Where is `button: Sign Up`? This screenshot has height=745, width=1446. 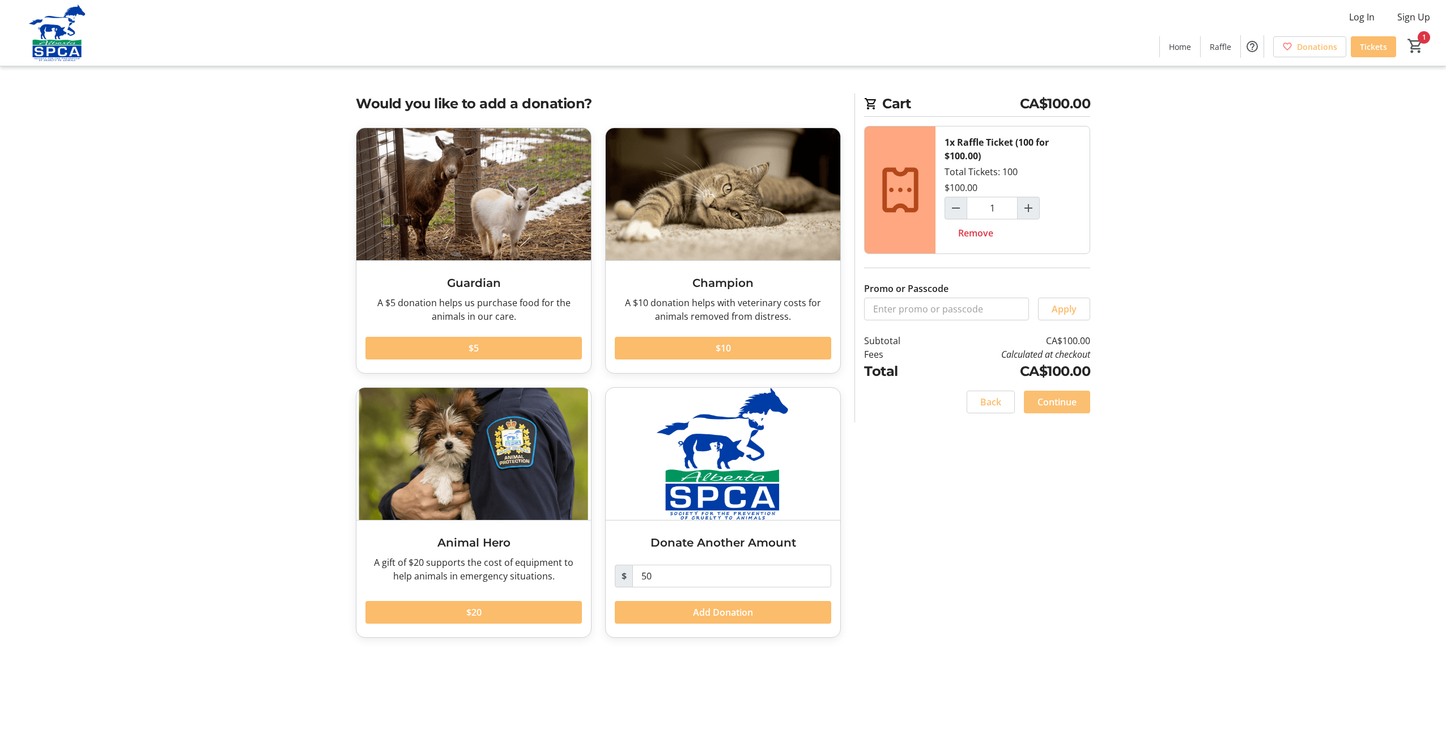 button: Sign Up is located at coordinates (1414, 17).